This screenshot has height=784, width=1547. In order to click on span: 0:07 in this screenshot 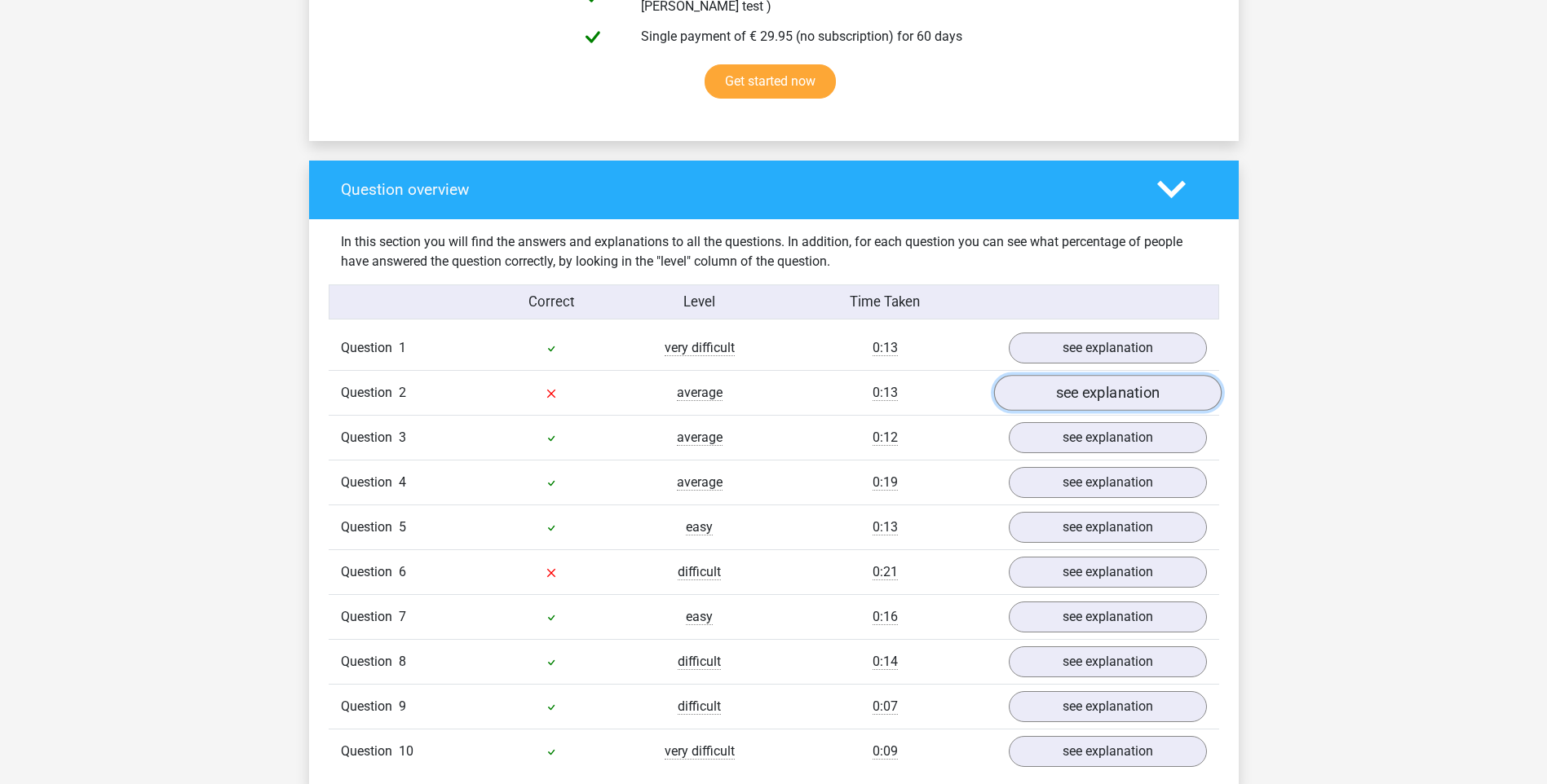, I will do `click(886, 707)`.